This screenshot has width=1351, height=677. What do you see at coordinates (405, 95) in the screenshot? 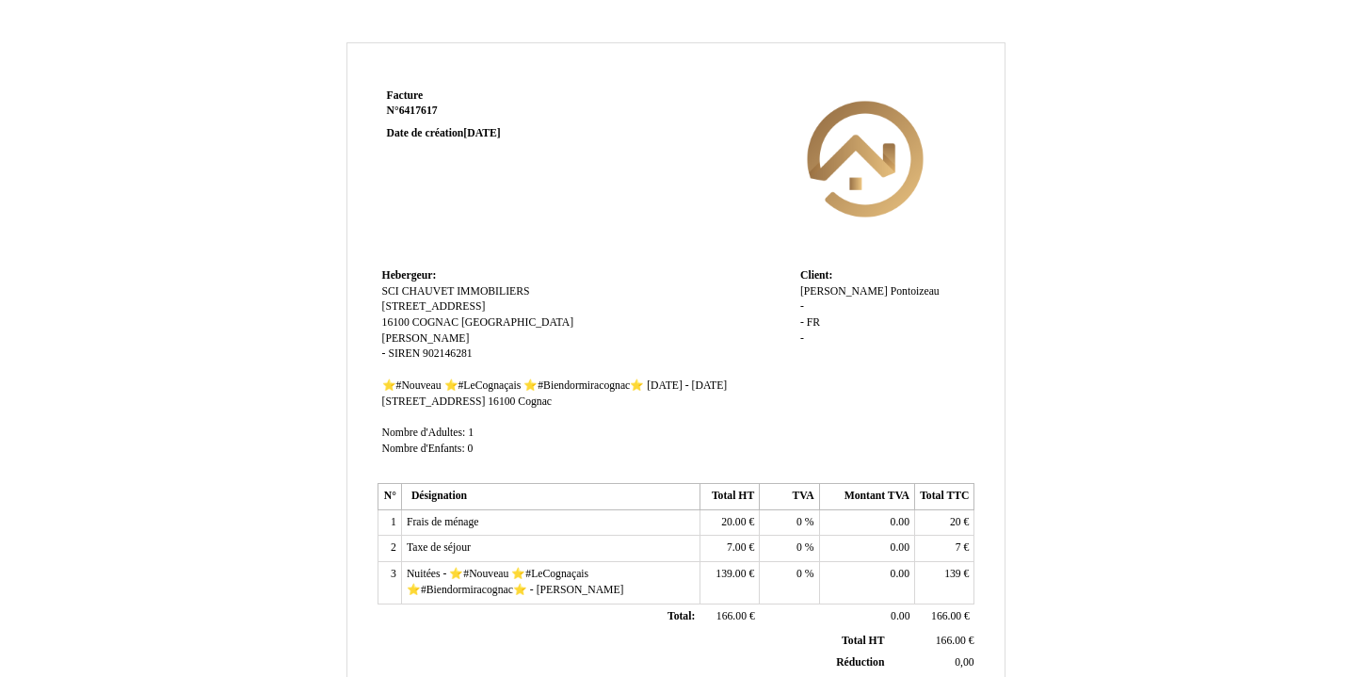
I see `span: Facture` at bounding box center [405, 95].